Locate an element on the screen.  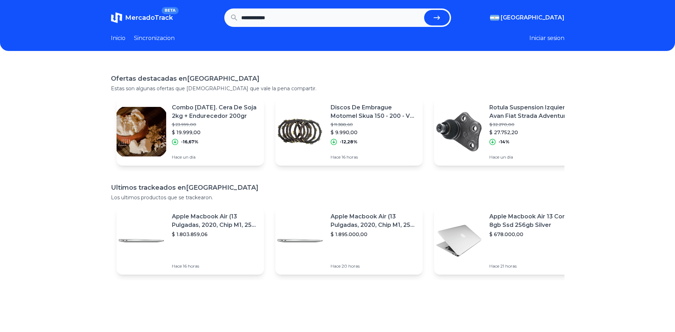
p: -12,28% is located at coordinates (348, 142).